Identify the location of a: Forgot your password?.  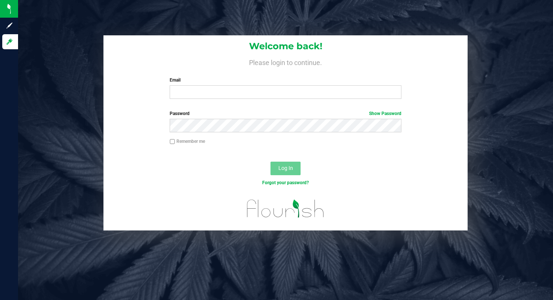
(285, 183).